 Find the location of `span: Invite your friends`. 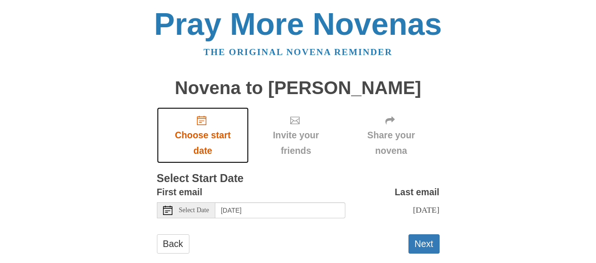

span: Invite your friends is located at coordinates (295, 143).